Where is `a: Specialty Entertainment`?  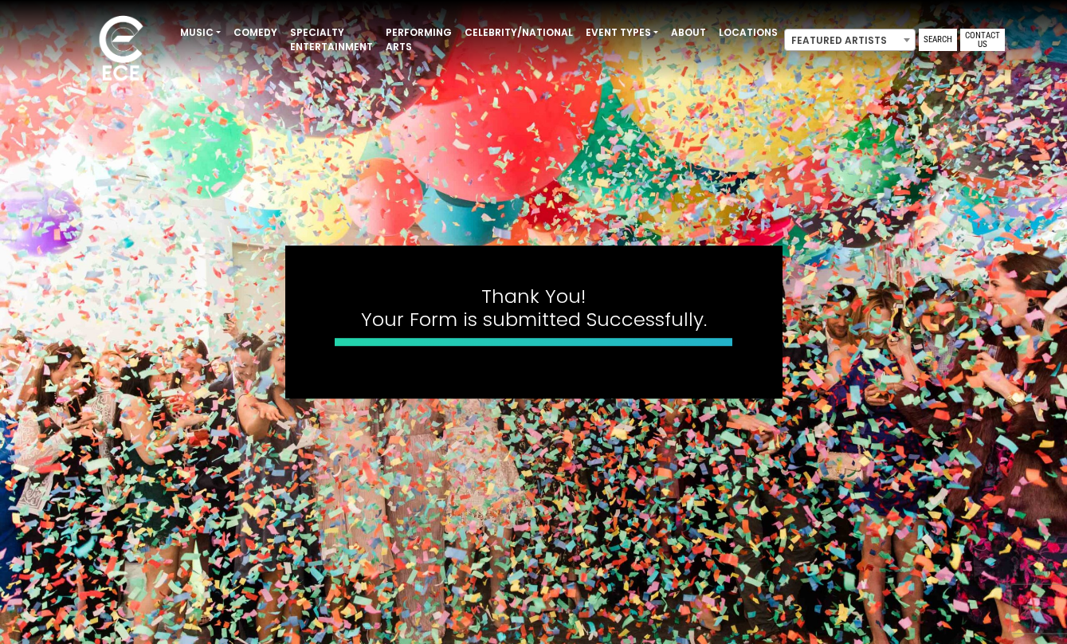
a: Specialty Entertainment is located at coordinates (331, 40).